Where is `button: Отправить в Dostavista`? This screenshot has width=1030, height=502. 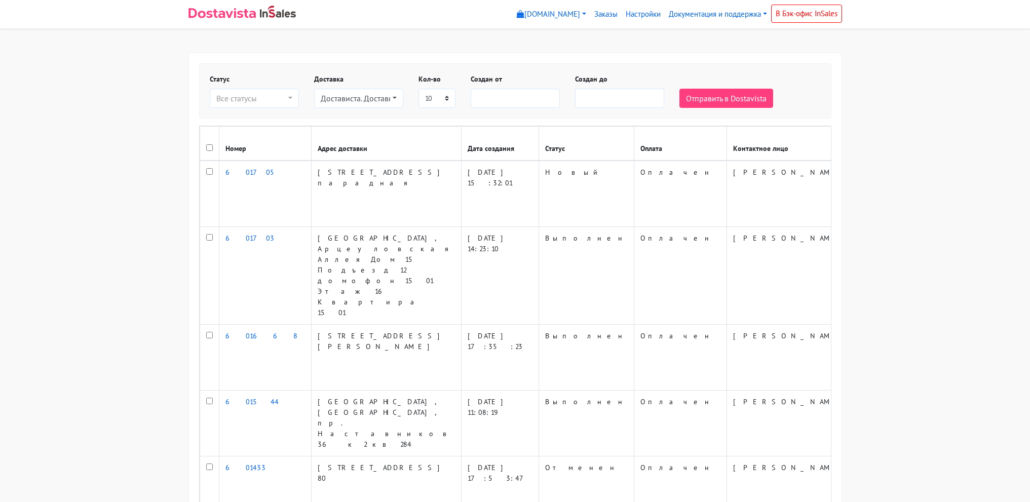
button: Отправить в Dostavista is located at coordinates (726, 98).